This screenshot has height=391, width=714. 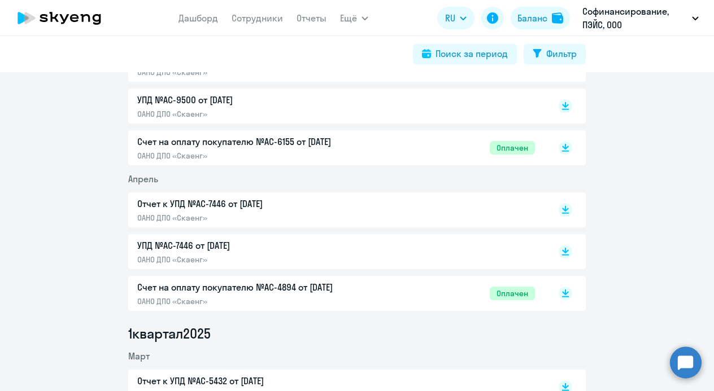 What do you see at coordinates (357, 334) in the screenshot?
I see `li: 1 квартал 2025` at bounding box center [357, 334].